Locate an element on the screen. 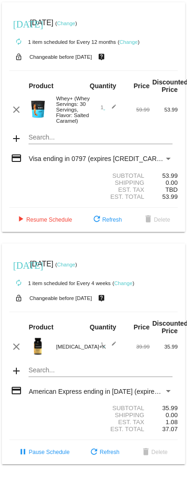  span: TBD is located at coordinates (171, 189).